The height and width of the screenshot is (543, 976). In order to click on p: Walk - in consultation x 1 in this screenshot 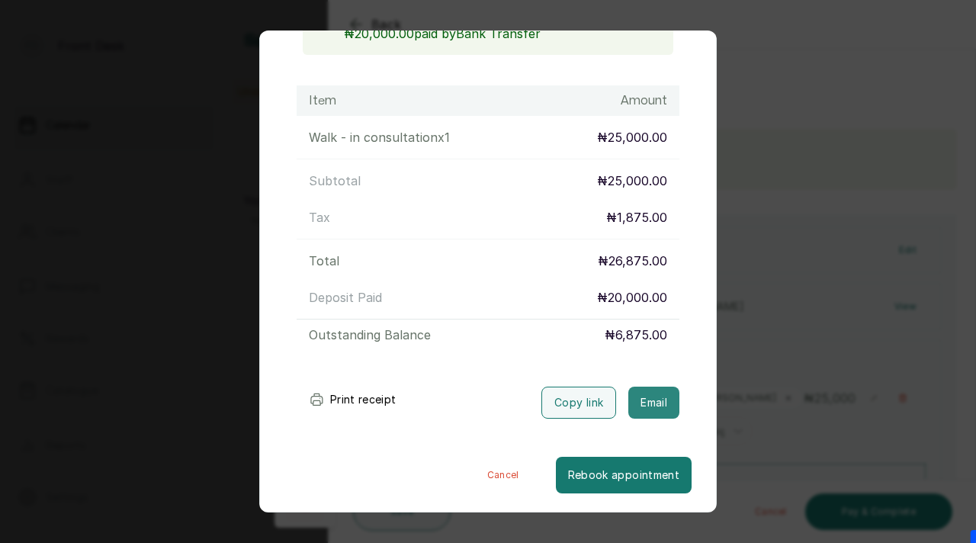, I will do `click(379, 137)`.